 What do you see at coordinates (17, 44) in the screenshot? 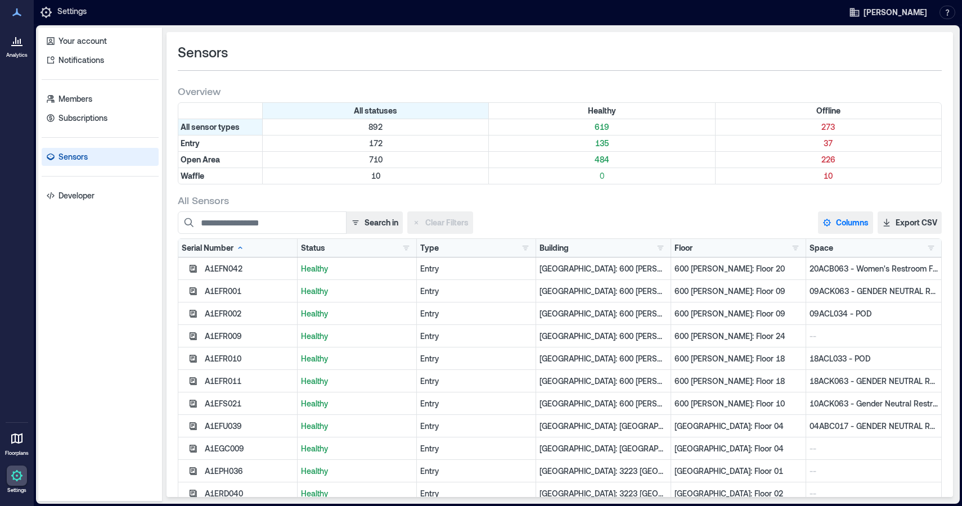
I see `a: Analytics` at bounding box center [17, 44].